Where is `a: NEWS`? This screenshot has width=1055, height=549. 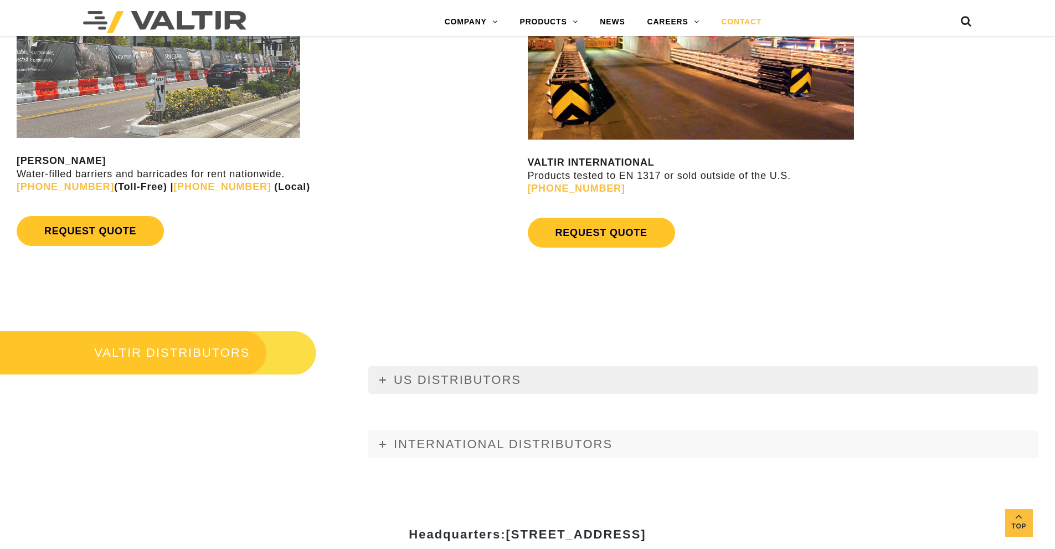
a: NEWS is located at coordinates (612, 22).